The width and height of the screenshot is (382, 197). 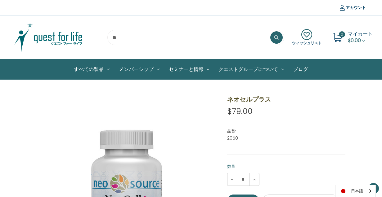 I want to click on dt: 品番:, so click(x=285, y=131).